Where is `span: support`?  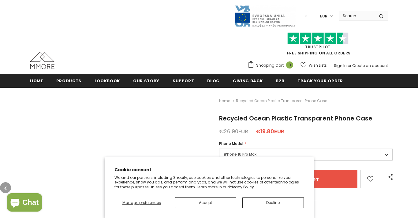 span: support is located at coordinates (183, 81).